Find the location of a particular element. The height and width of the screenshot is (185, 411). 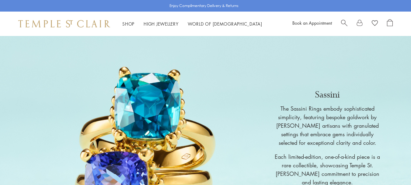

a: Search is located at coordinates (344, 24).